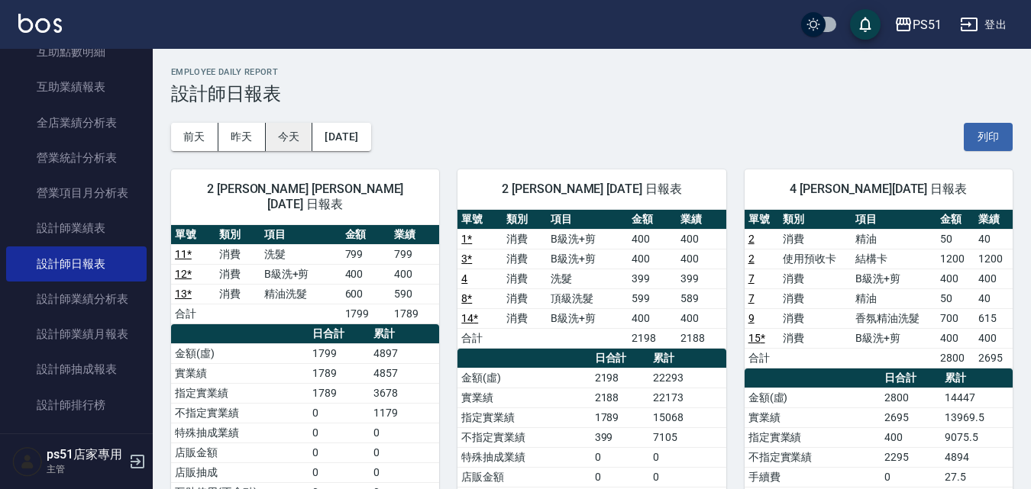 The width and height of the screenshot is (1031, 489). What do you see at coordinates (894, 318) in the screenshot?
I see `td: 香氛精油洗髮` at bounding box center [894, 318].